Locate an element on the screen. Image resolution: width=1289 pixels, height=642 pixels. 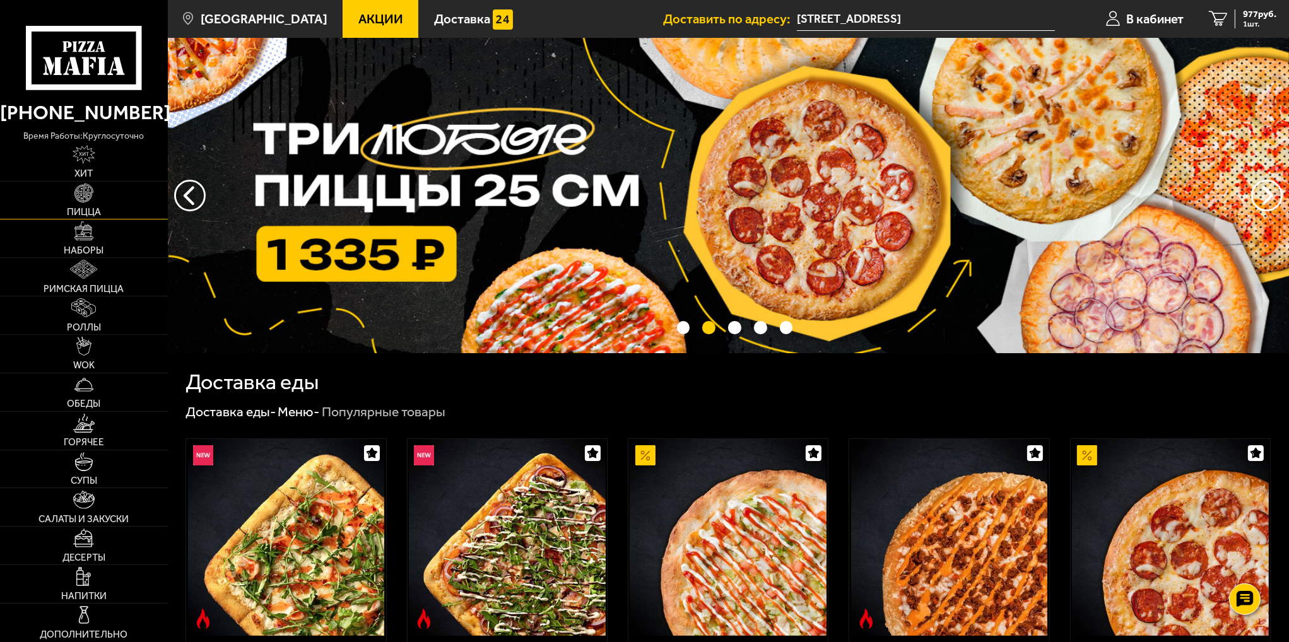
span: В кабинет is located at coordinates (1154, 19).